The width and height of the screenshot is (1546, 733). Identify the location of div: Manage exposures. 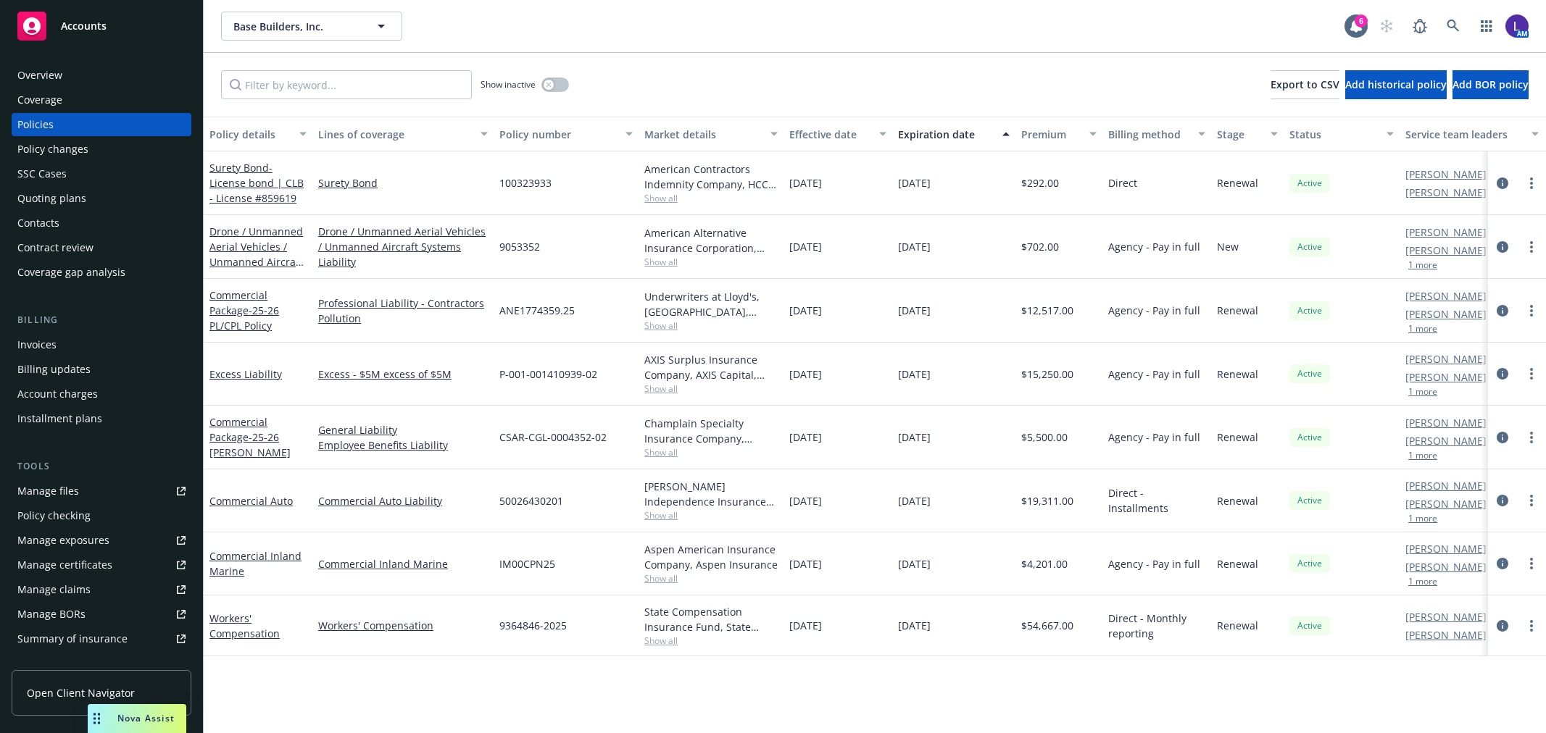
(63, 541).